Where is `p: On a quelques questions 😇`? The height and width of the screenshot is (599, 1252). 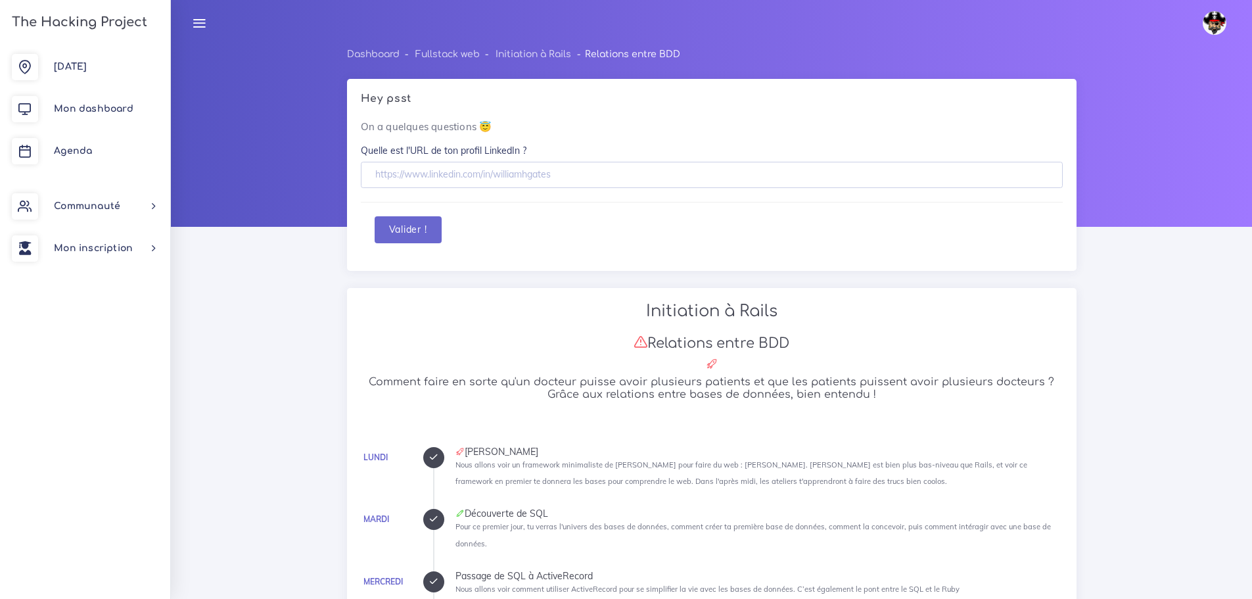
p: On a quelques questions 😇 is located at coordinates (712, 127).